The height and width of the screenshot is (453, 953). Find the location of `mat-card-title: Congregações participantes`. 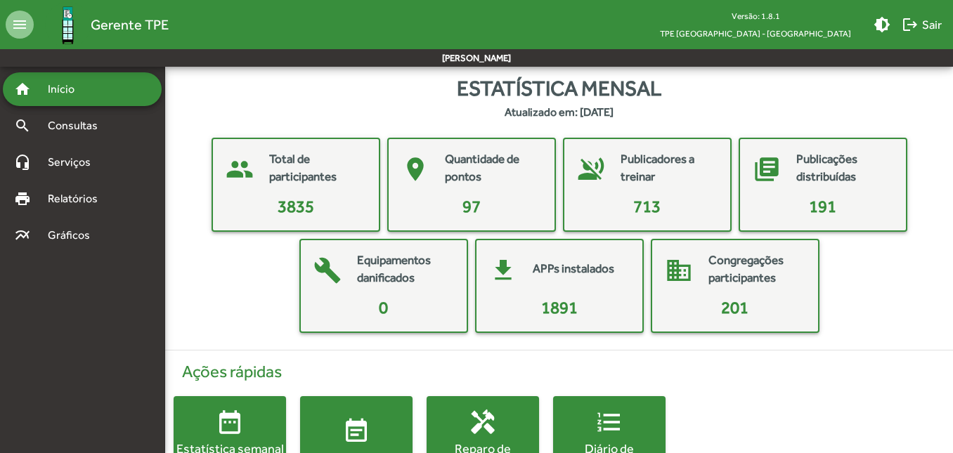

mat-card-title: Congregações participantes is located at coordinates (756, 269).